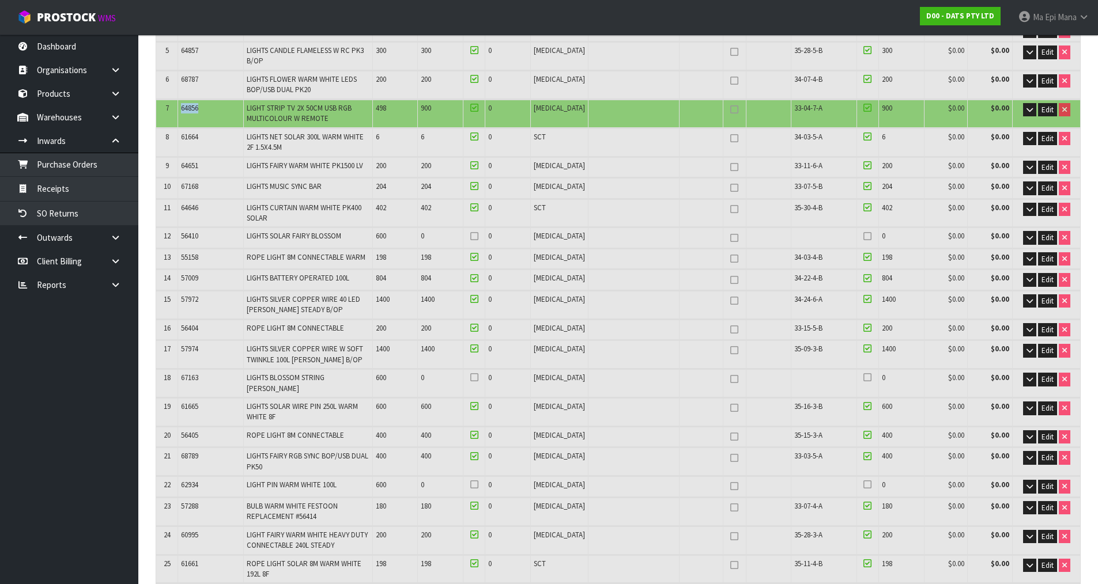  I want to click on span: 12, so click(167, 236).